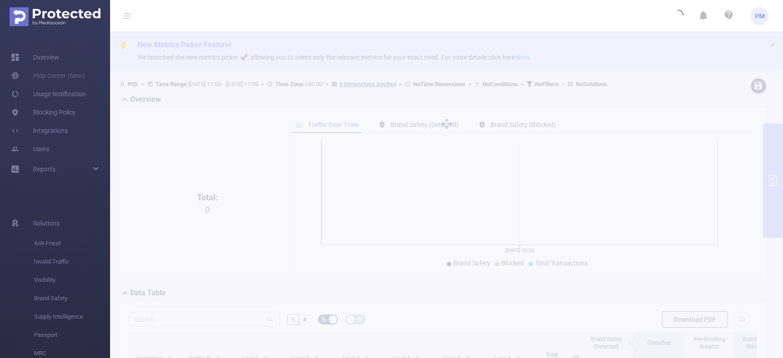 This screenshot has height=358, width=783. I want to click on img: Protected Media, so click(55, 17).